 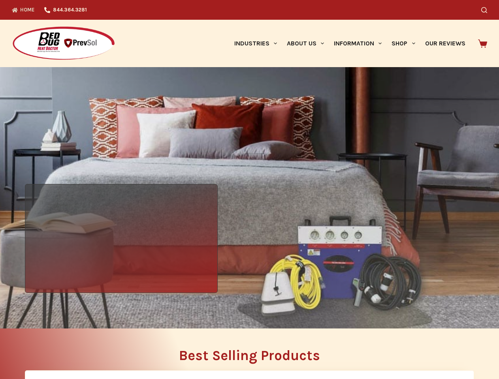 I want to click on button: Search, so click(x=484, y=10).